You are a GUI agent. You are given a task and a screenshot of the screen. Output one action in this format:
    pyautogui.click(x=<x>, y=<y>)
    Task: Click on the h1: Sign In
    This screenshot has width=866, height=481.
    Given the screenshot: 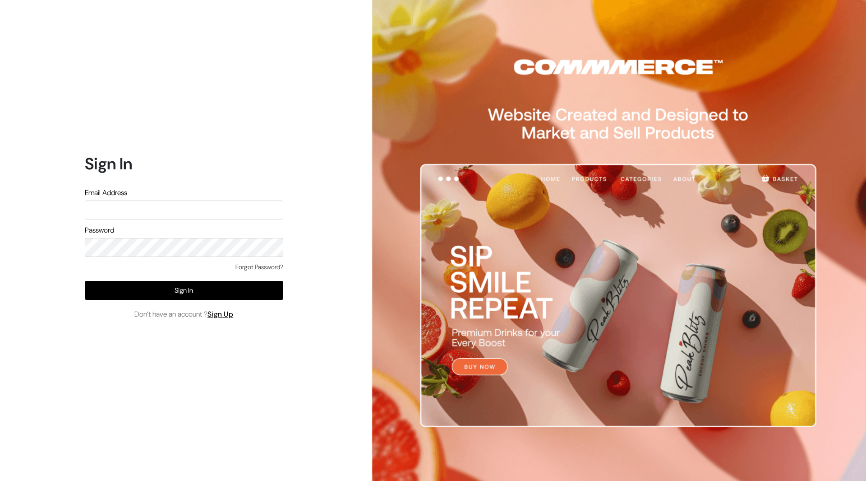 What is the action you would take?
    pyautogui.click(x=184, y=163)
    